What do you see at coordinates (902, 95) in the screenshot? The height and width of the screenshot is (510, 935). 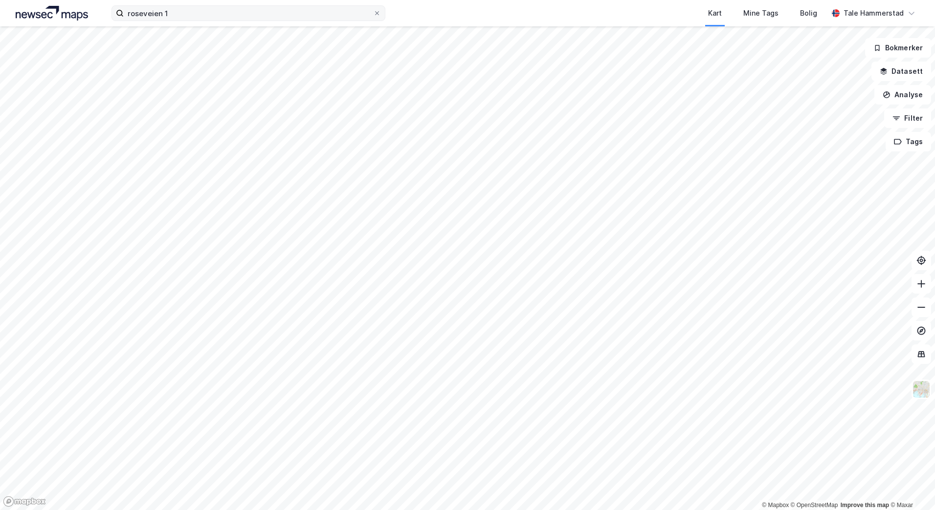 I see `button: Analyse` at bounding box center [902, 95].